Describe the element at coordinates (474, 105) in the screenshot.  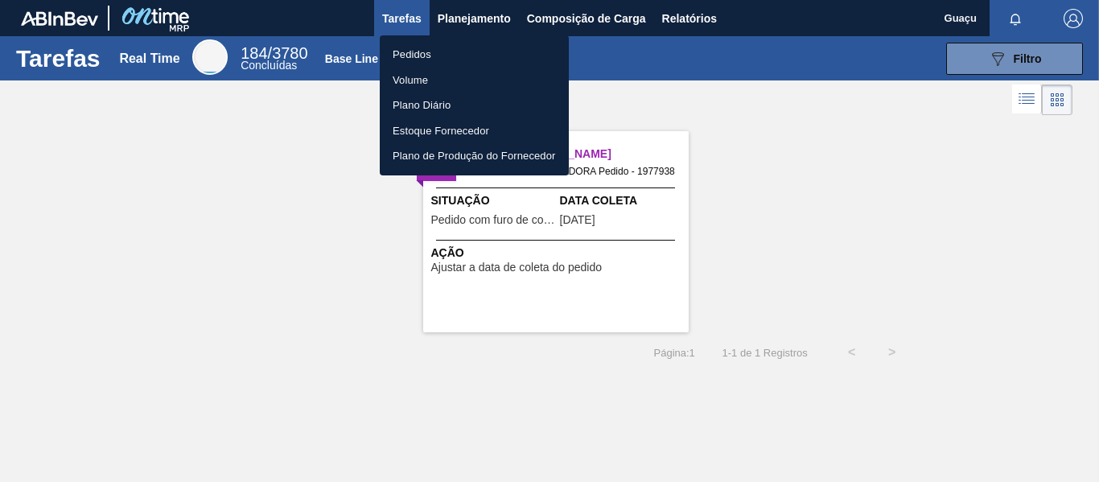
I see `li: Plano Diário` at that location.